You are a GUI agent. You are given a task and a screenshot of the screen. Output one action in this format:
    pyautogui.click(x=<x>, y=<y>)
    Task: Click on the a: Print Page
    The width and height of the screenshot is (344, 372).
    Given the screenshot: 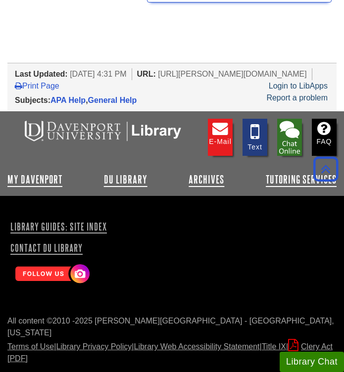 What is the action you would take?
    pyautogui.click(x=37, y=86)
    